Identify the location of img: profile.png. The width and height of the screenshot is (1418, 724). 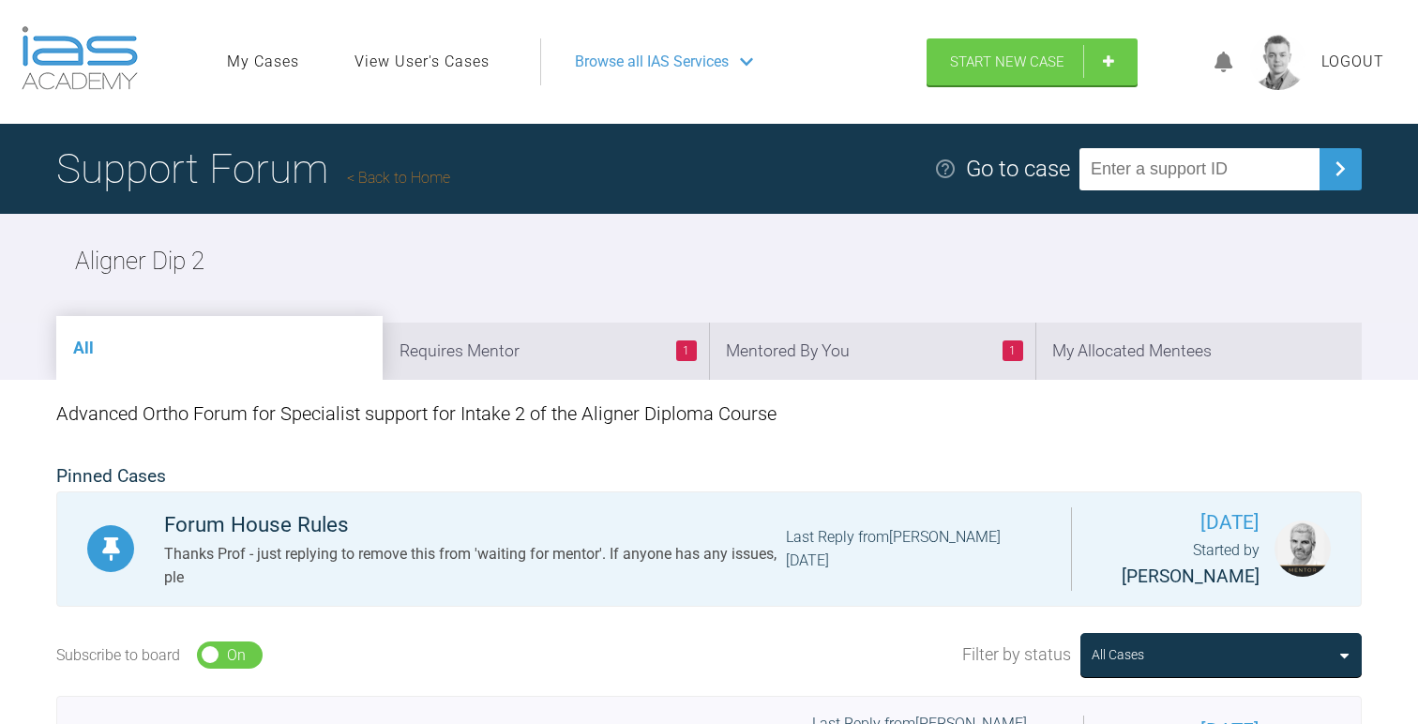
(1278, 62).